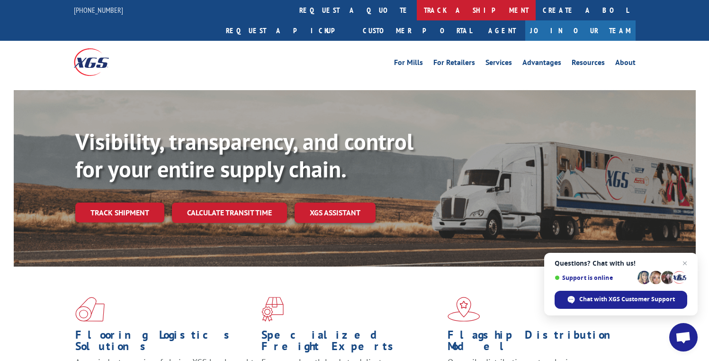 Image resolution: width=709 pixels, height=361 pixels. I want to click on span: Chat with XGS Customer Support, so click(627, 299).